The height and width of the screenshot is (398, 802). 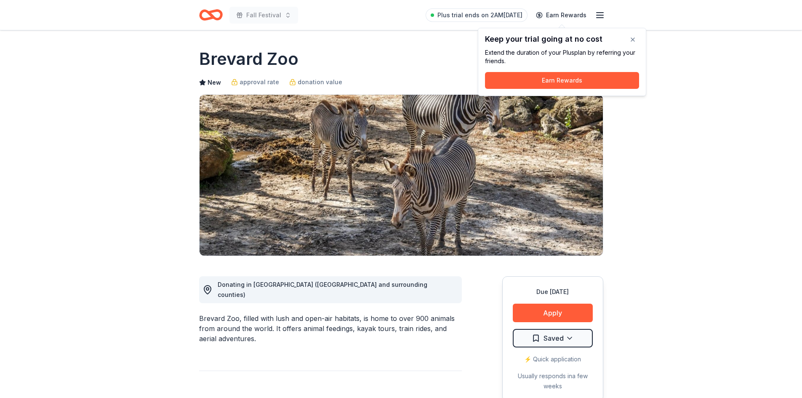 I want to click on a: approval rate, so click(x=255, y=82).